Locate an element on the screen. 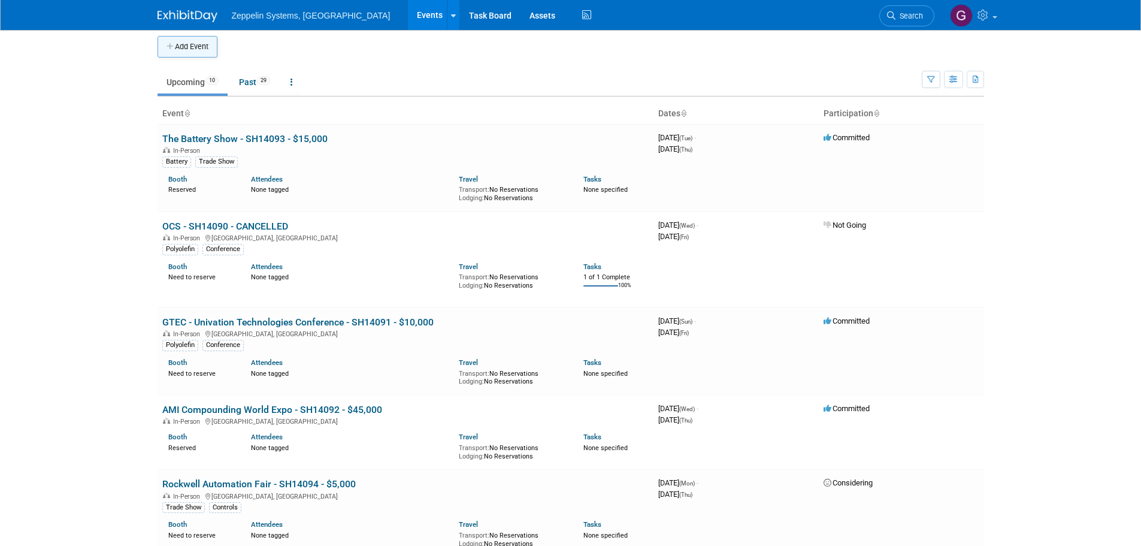 The image size is (1141, 546). a: The Battery Show - SH14093 - $15,000 is located at coordinates (245, 138).